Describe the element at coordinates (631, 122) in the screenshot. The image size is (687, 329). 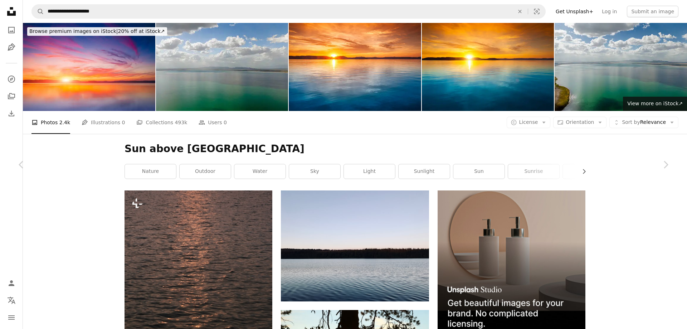
I see `span: Sort by` at that location.